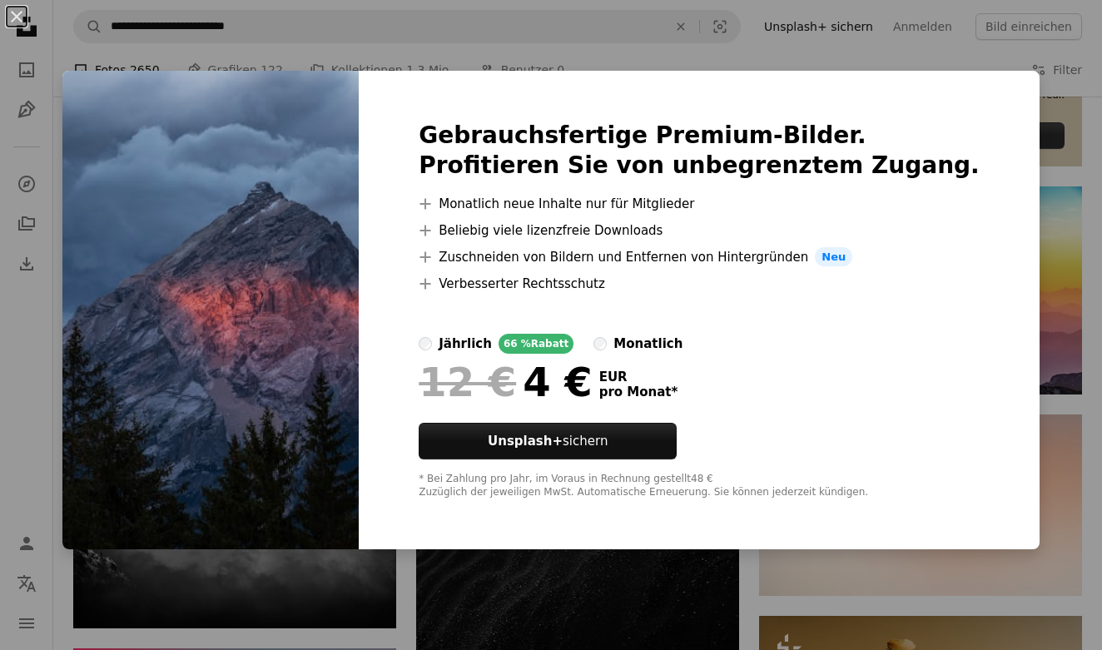 This screenshot has height=650, width=1102. I want to click on span: pro Monat *, so click(638, 392).